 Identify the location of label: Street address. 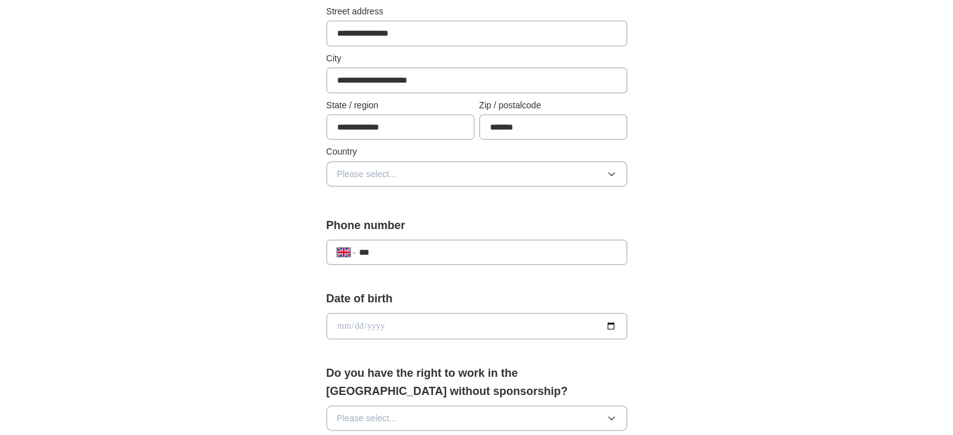
(477, 11).